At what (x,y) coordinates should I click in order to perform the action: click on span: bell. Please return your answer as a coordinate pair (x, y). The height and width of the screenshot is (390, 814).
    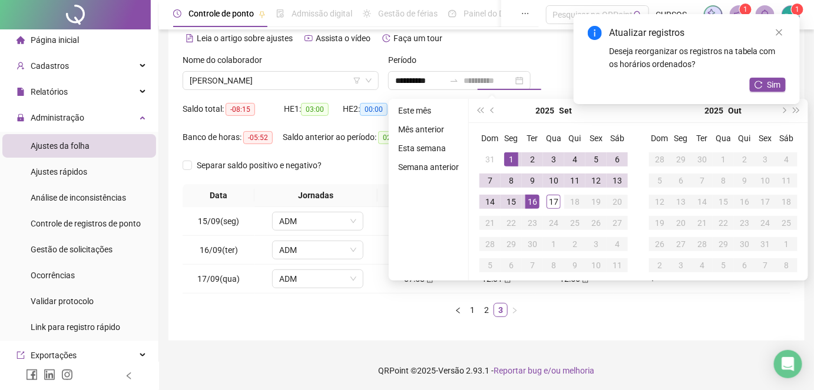
    Looking at the image, I should click on (765, 15).